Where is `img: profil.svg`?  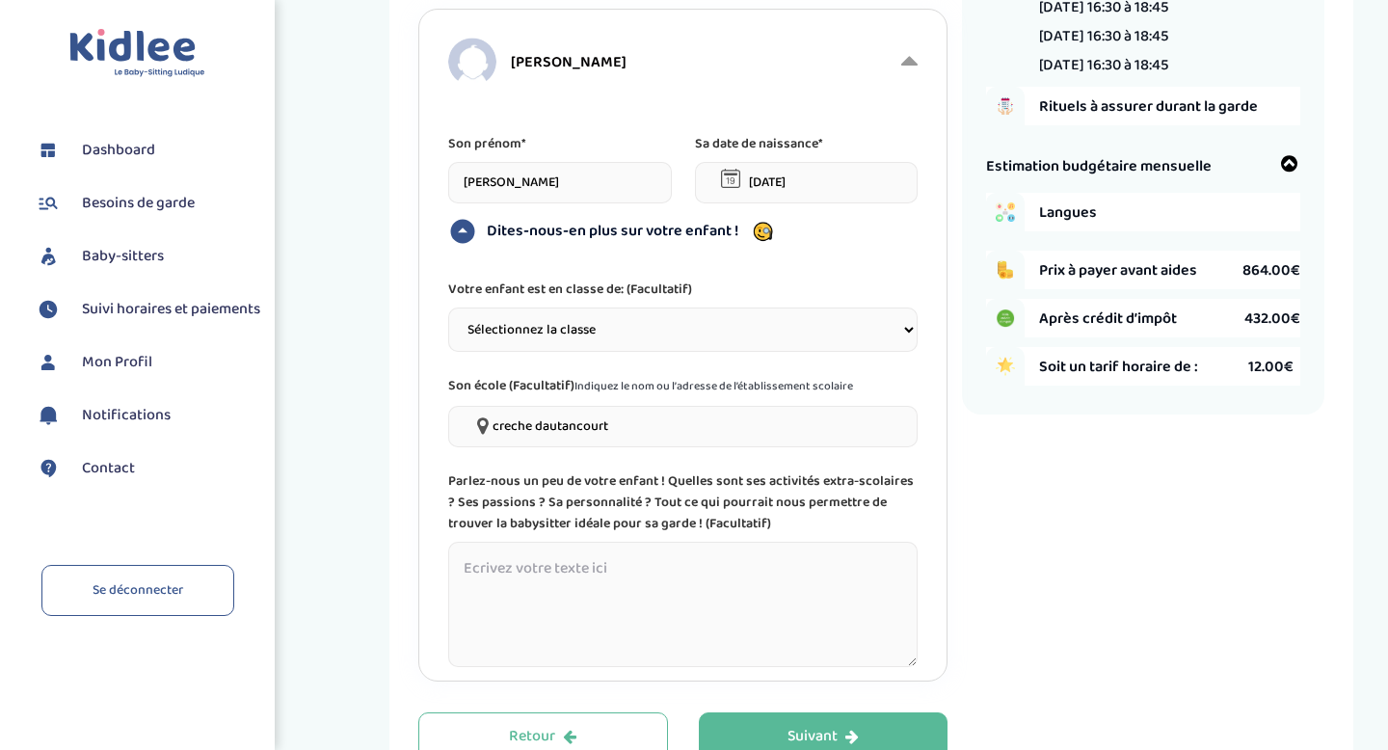
img: profil.svg is located at coordinates (48, 362).